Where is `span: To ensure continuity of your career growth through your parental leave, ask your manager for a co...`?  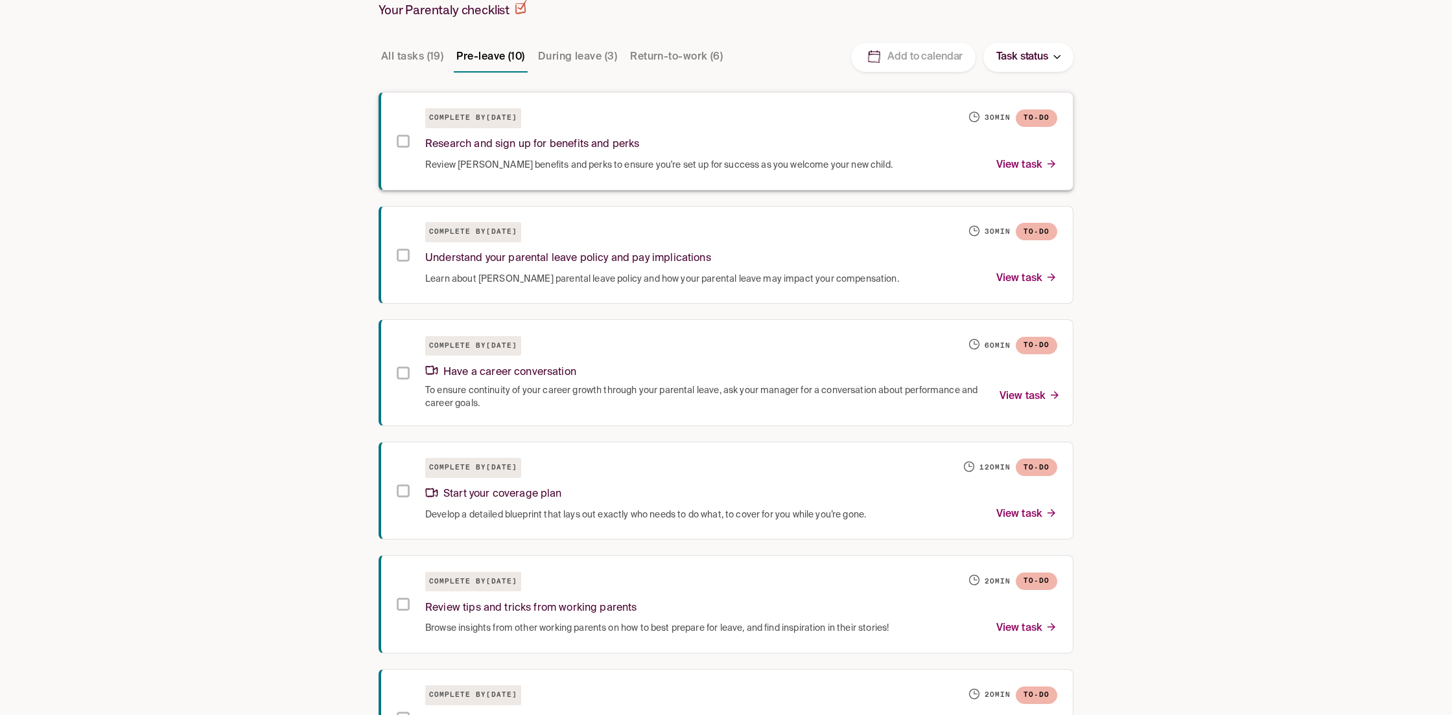 span: To ensure continuity of your career growth through your parental leave, ask your manager for a co... is located at coordinates (704, 397).